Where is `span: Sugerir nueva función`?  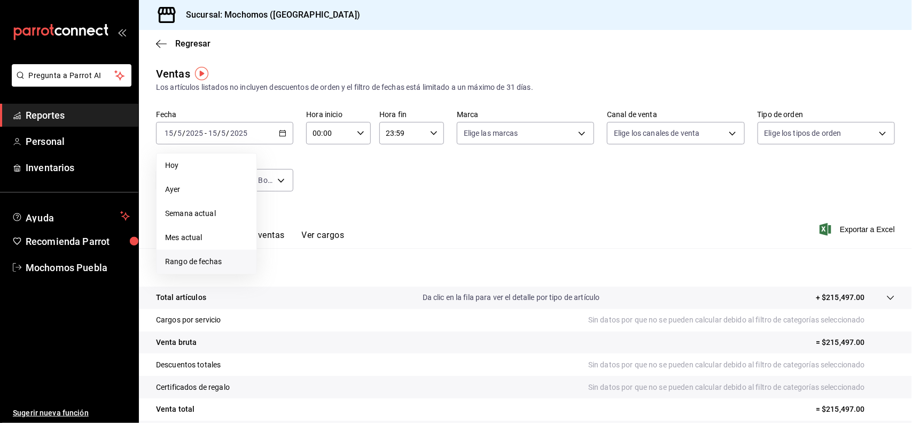 span: Sugerir nueva función is located at coordinates (71, 413).